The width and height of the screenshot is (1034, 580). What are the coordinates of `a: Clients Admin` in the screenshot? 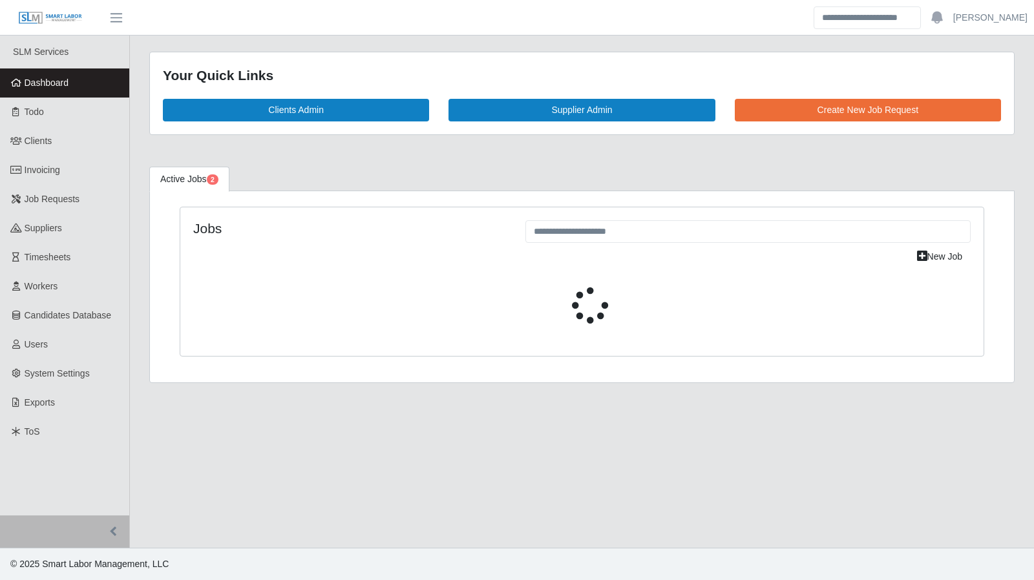 It's located at (296, 110).